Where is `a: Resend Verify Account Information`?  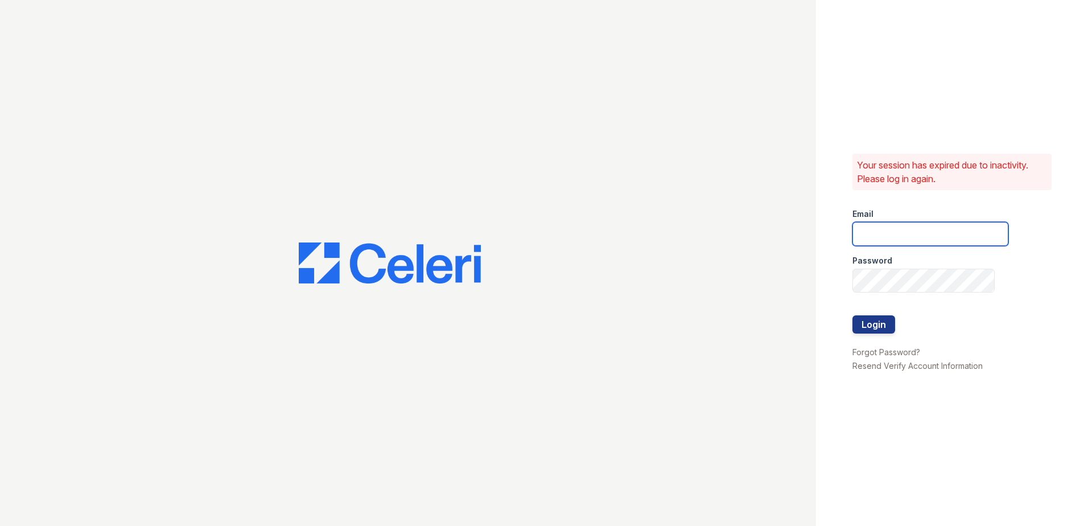
a: Resend Verify Account Information is located at coordinates (917, 365).